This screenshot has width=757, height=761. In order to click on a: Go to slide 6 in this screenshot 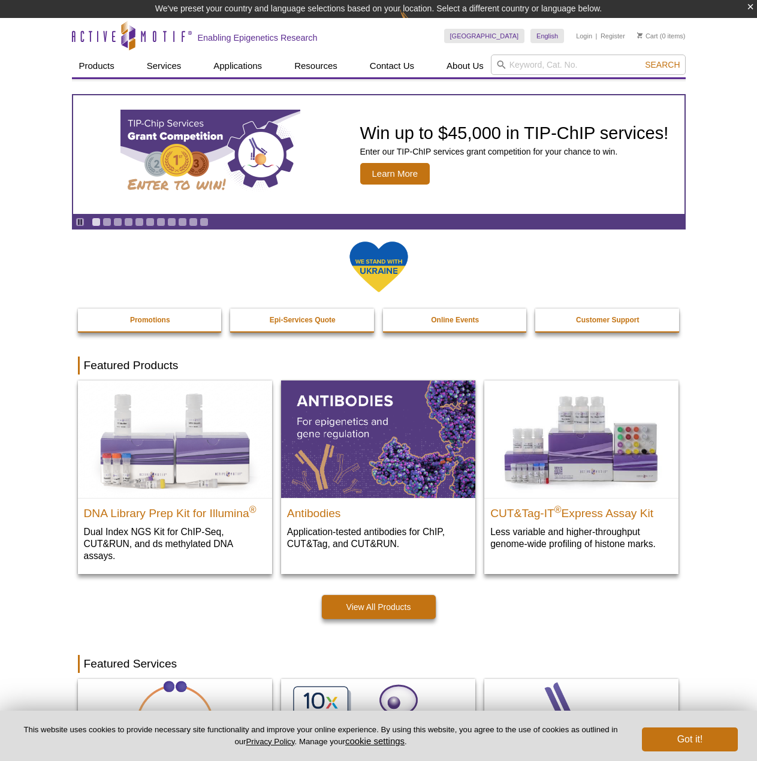, I will do `click(150, 222)`.